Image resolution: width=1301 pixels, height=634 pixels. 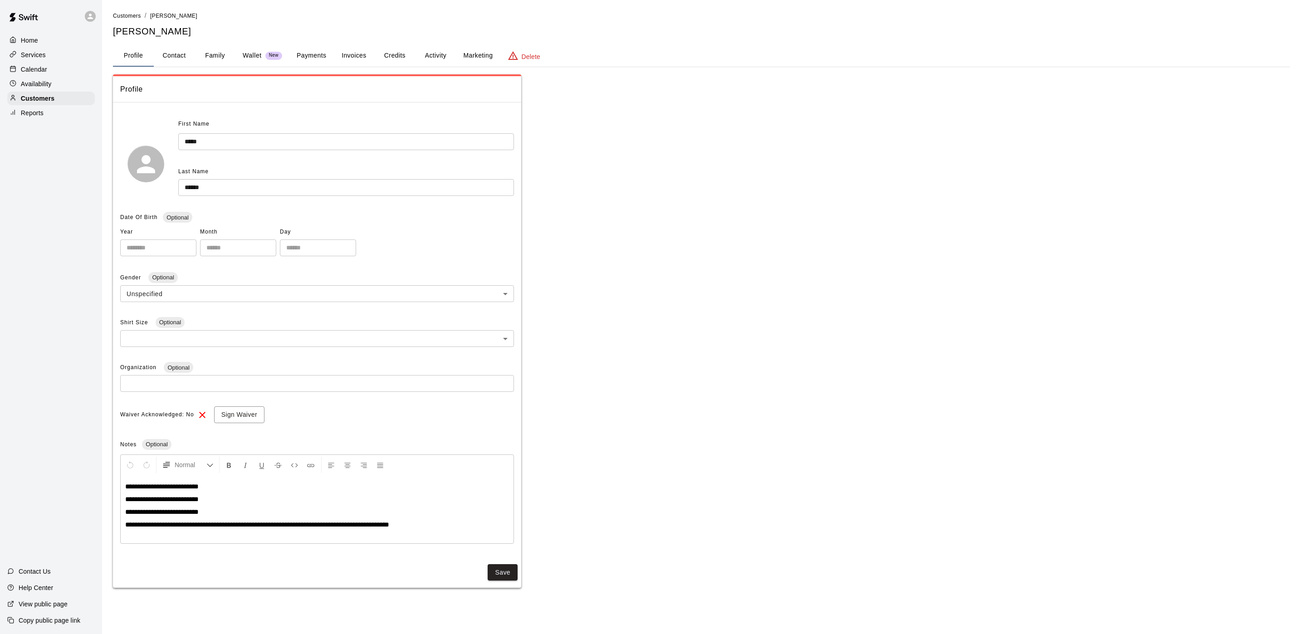 What do you see at coordinates (274, 55) in the screenshot?
I see `span: New` at bounding box center [274, 55].